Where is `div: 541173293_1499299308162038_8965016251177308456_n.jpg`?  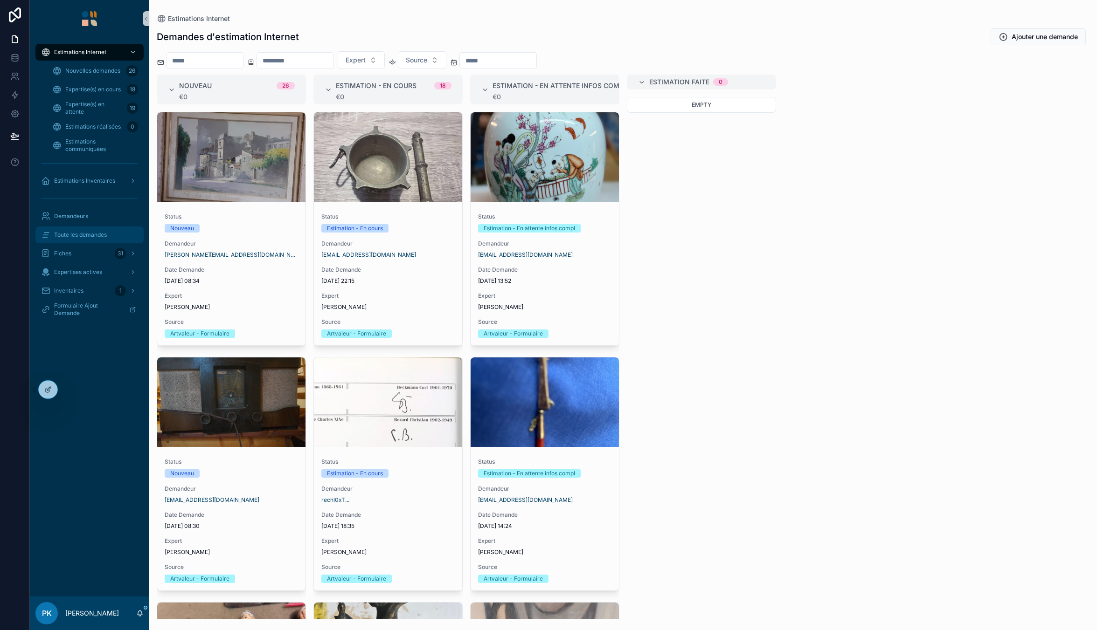 div: 541173293_1499299308162038_8965016251177308456_n.jpg is located at coordinates (388, 157).